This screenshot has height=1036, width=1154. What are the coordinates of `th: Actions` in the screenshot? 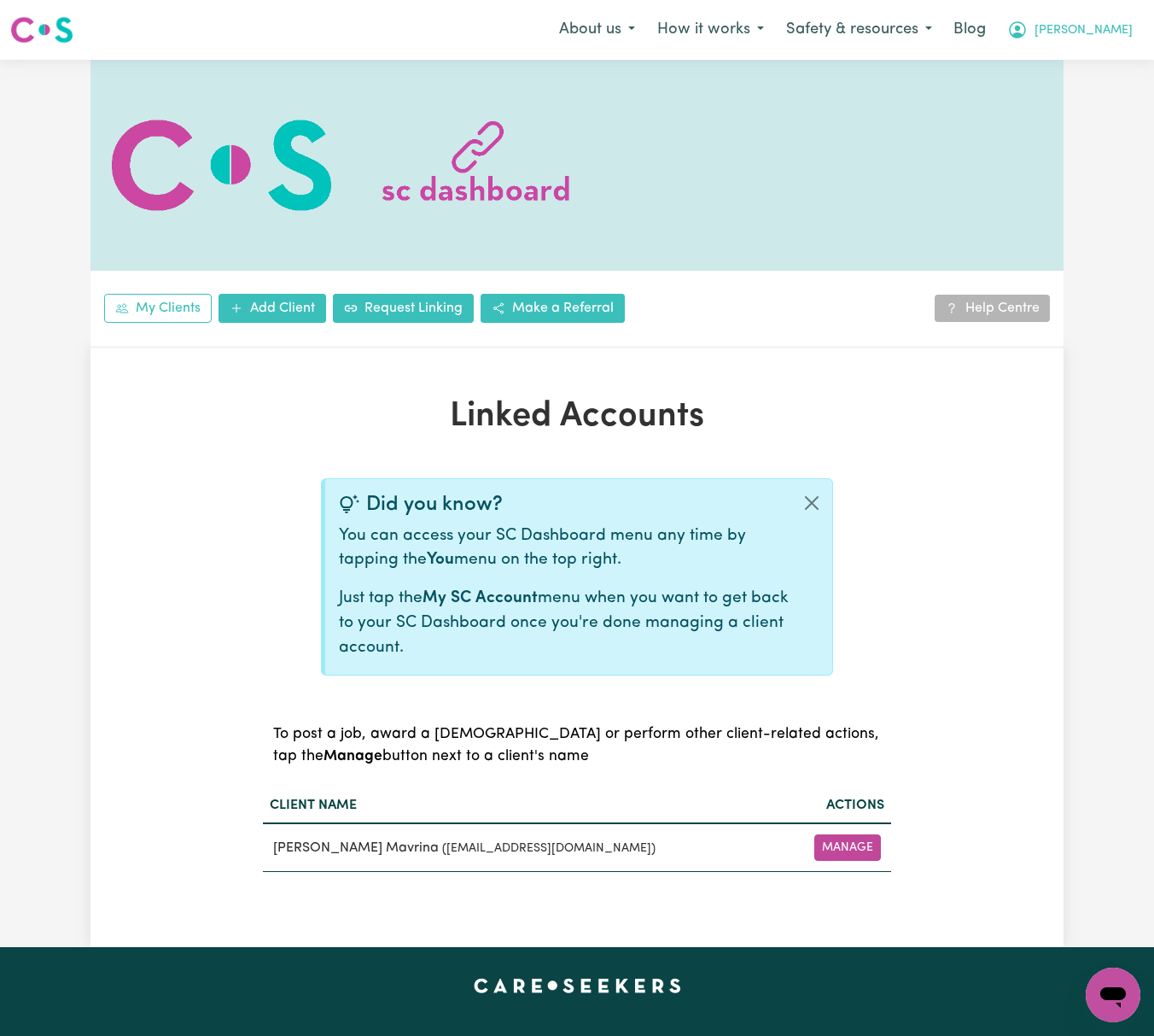 It's located at (835, 805).